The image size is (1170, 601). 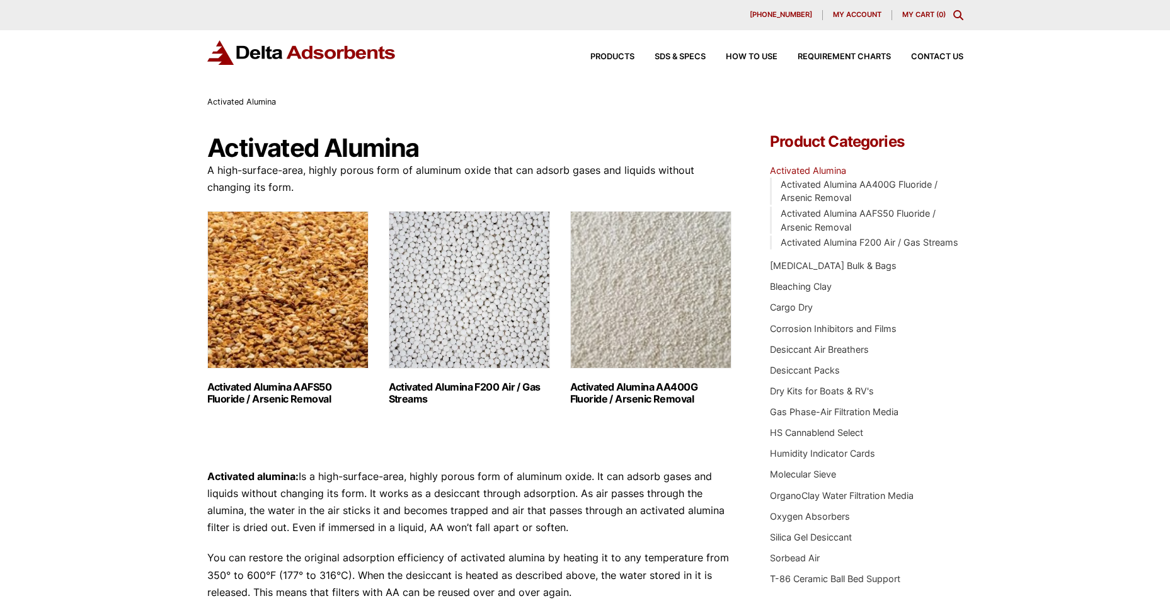 What do you see at coordinates (651, 290) in the screenshot?
I see `img: Activated Alumina AA400G Fluoride / Arsenic Removal` at bounding box center [651, 290].